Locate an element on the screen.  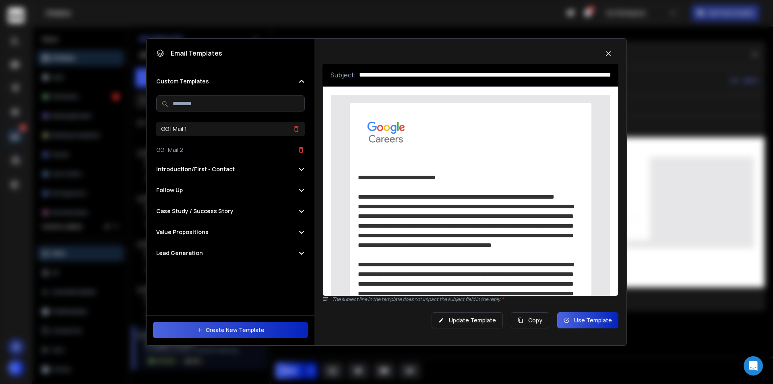
button: Case Study / Success Story is located at coordinates (230, 211).